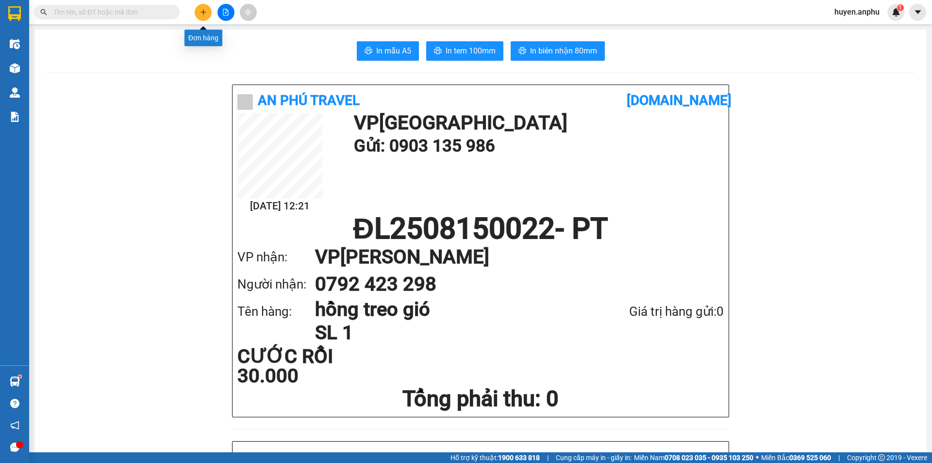 This screenshot has width=932, height=463. Describe the element at coordinates (796, 457) in the screenshot. I see `span: Miền Bắc` at that location.